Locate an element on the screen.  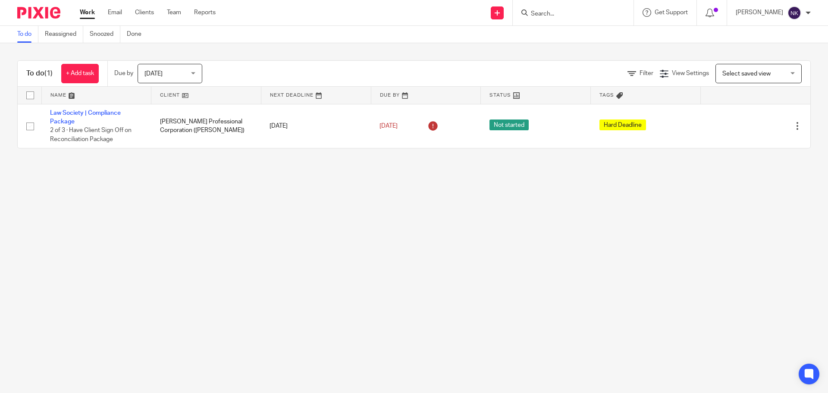
a: Law Society | Compliance Package is located at coordinates (85, 117).